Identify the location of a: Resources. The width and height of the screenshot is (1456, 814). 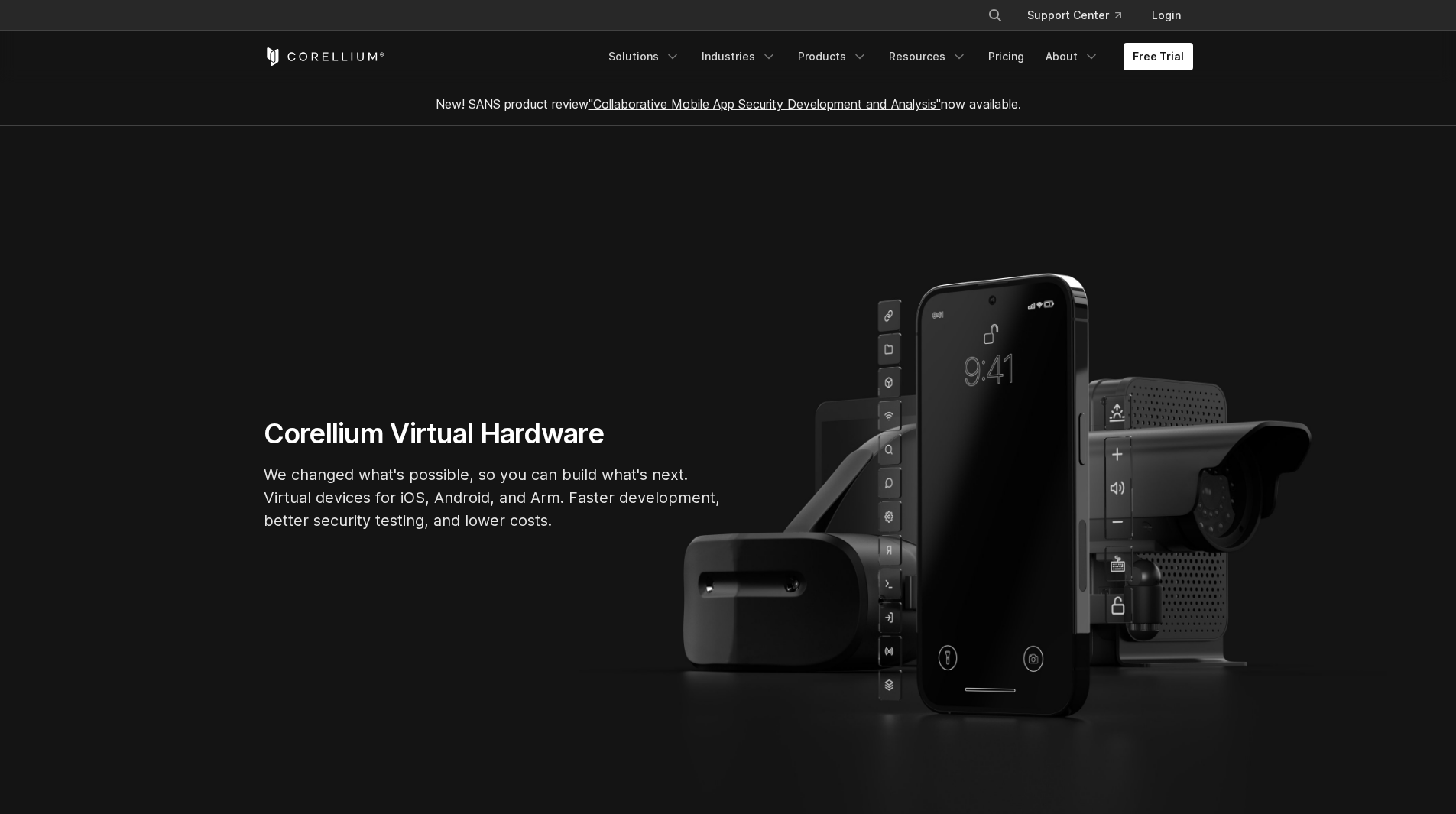
(928, 56).